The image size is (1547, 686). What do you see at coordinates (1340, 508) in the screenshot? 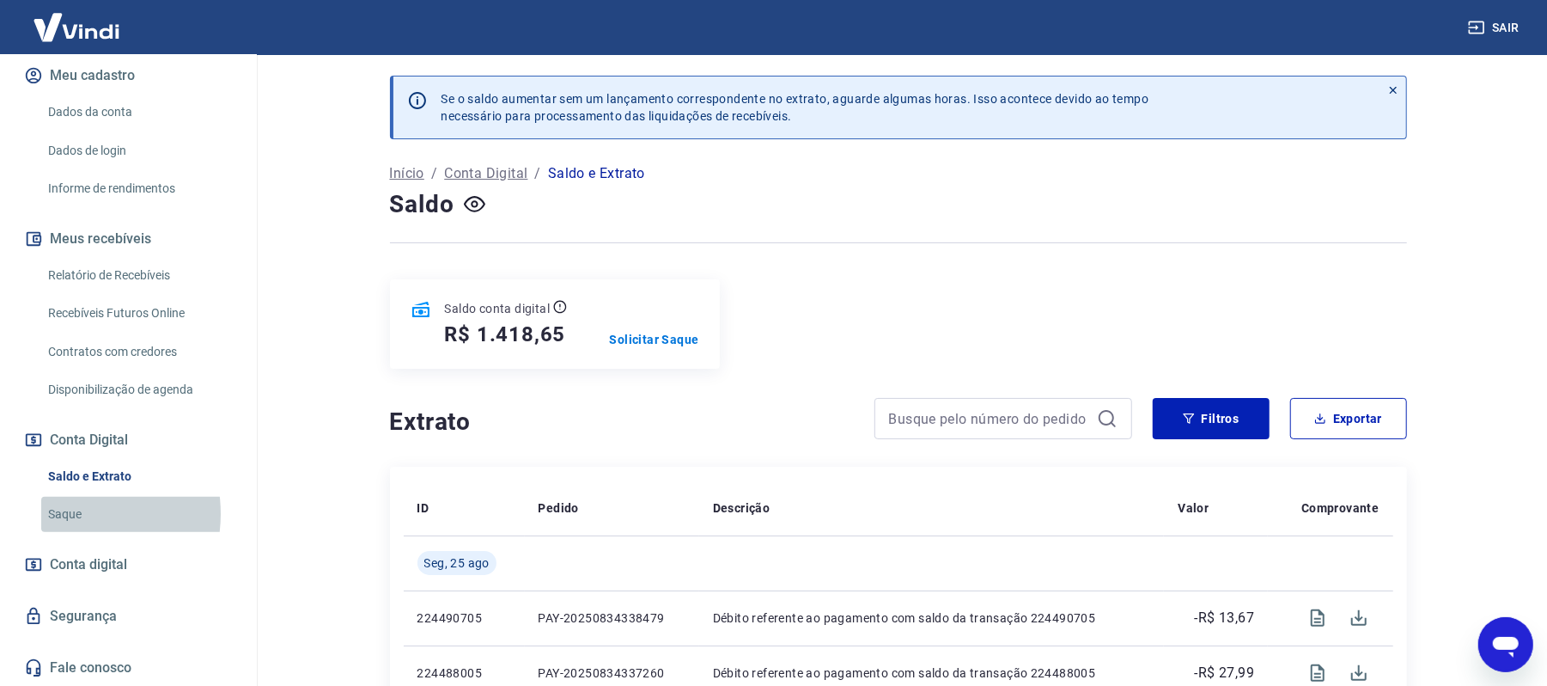
I see `p: Comprovante` at bounding box center [1340, 508].